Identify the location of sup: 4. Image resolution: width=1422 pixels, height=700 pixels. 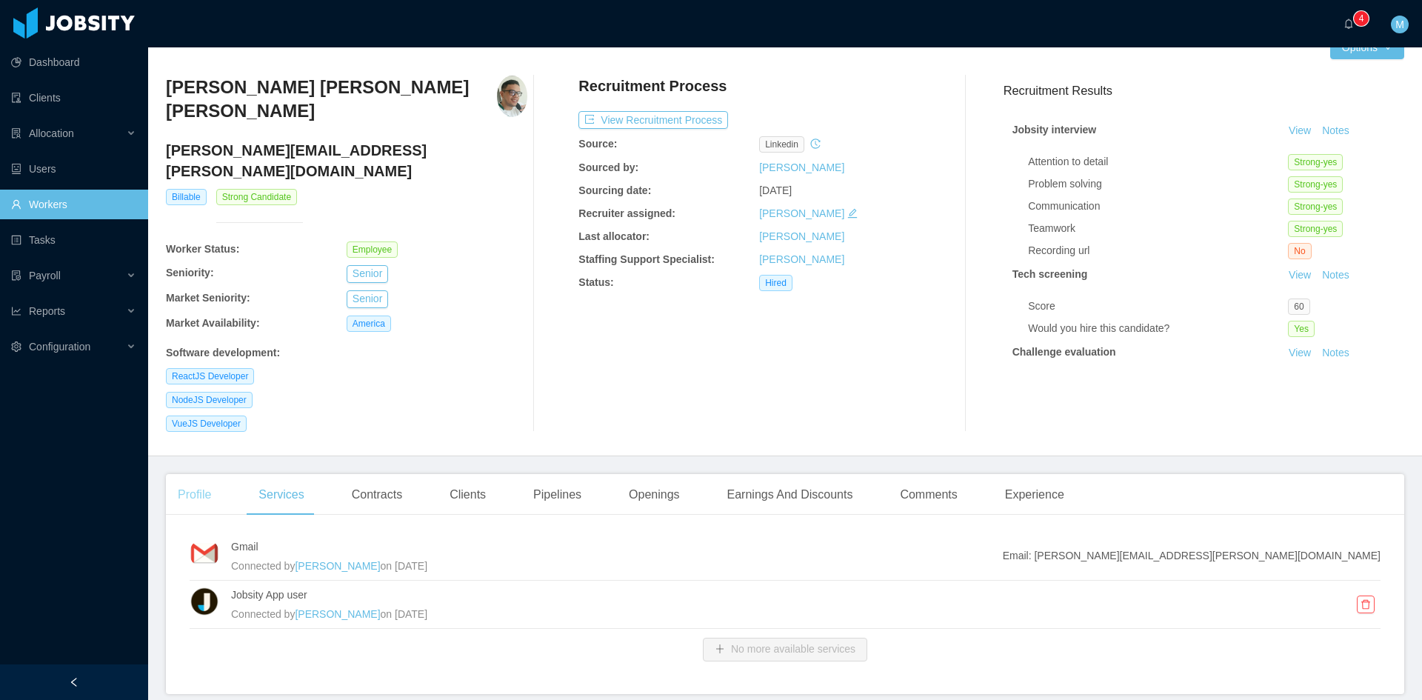
(1361, 19).